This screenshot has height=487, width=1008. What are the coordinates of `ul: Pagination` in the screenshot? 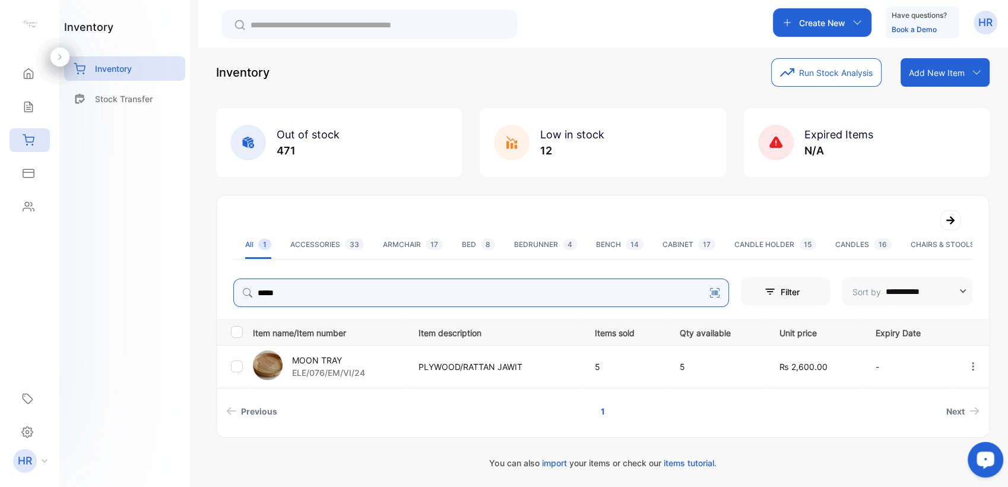 It's located at (603, 411).